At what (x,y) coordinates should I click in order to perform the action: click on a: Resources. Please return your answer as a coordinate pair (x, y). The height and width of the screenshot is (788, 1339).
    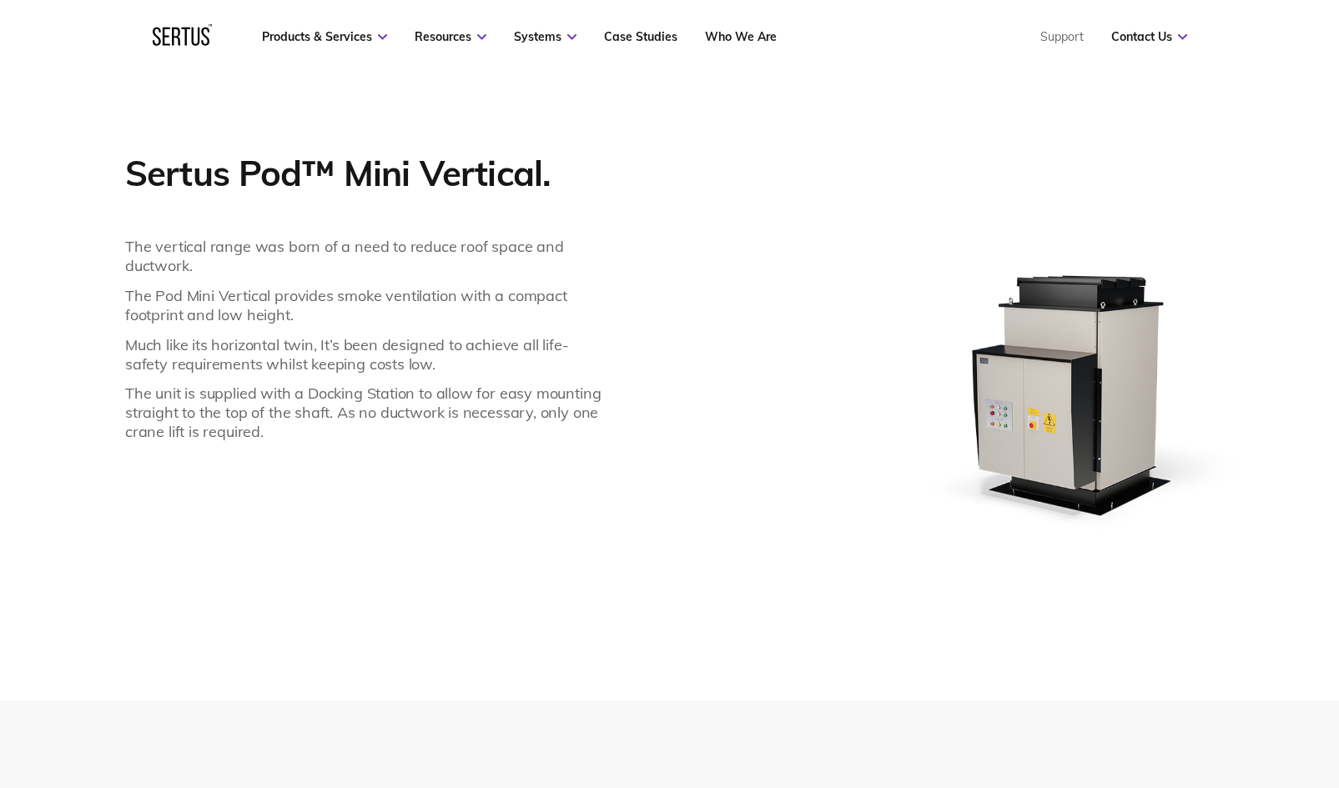
    Looking at the image, I should click on (450, 37).